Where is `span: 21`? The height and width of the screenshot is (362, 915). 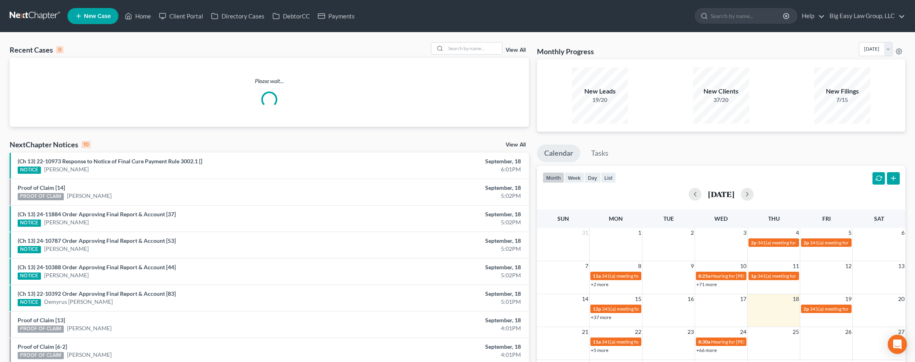 span: 21 is located at coordinates (585, 332).